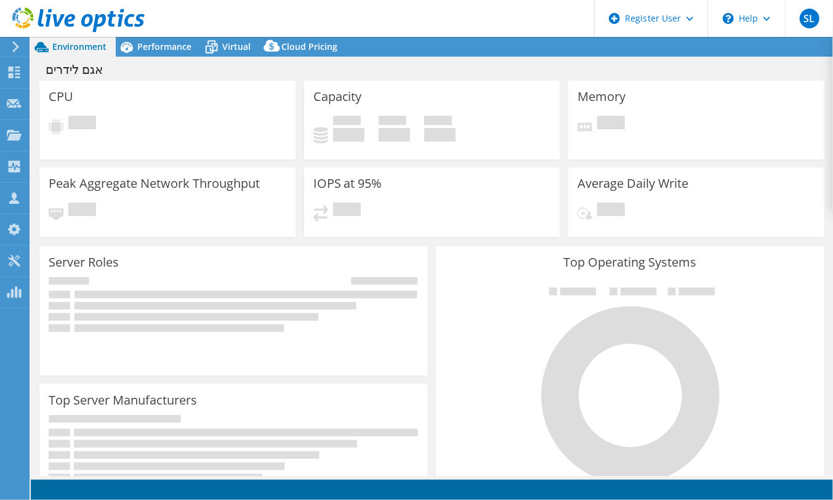 This screenshot has width=833, height=500. I want to click on span: Performance, so click(164, 46).